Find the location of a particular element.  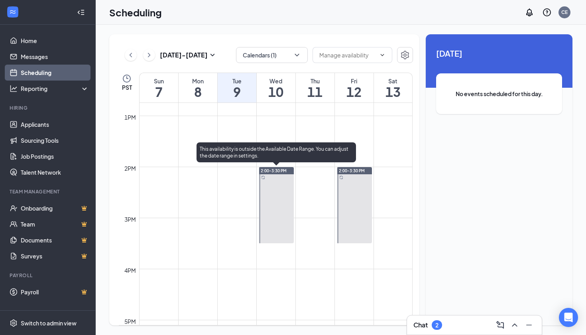

button: ChevronRight is located at coordinates (149, 55).